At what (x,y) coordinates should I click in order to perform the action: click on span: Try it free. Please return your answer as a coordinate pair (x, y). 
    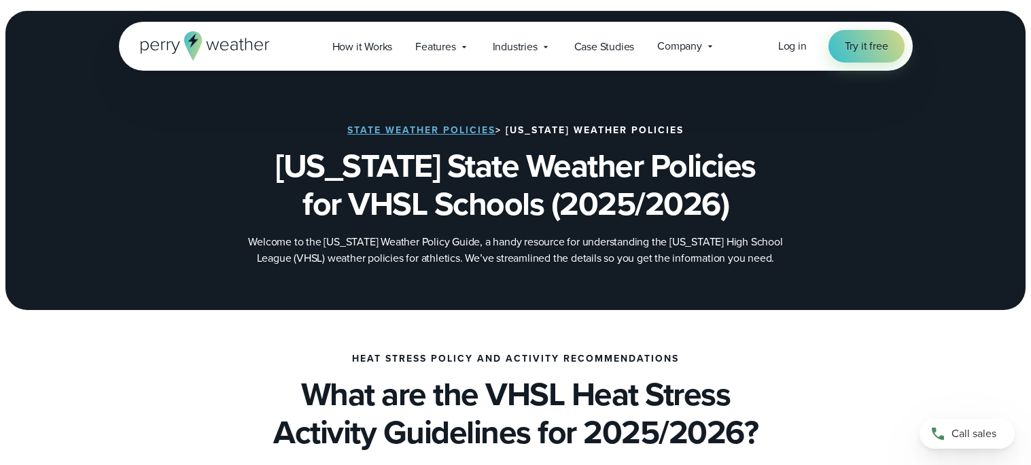
    Looking at the image, I should click on (866, 46).